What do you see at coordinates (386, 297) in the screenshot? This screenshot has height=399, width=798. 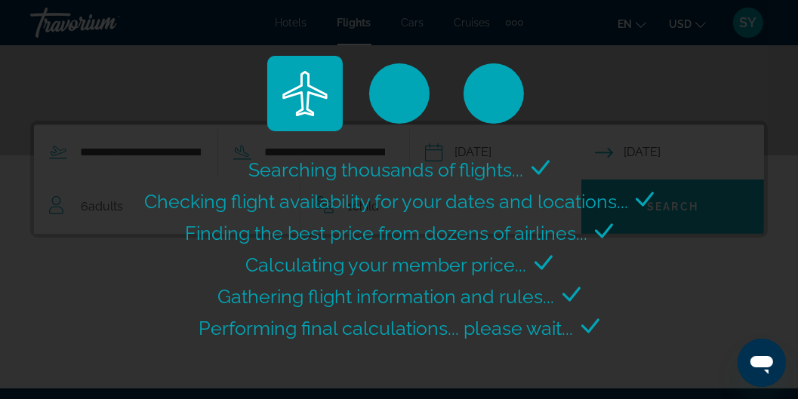 I see `span: Gathering flight information and rules...` at bounding box center [386, 297].